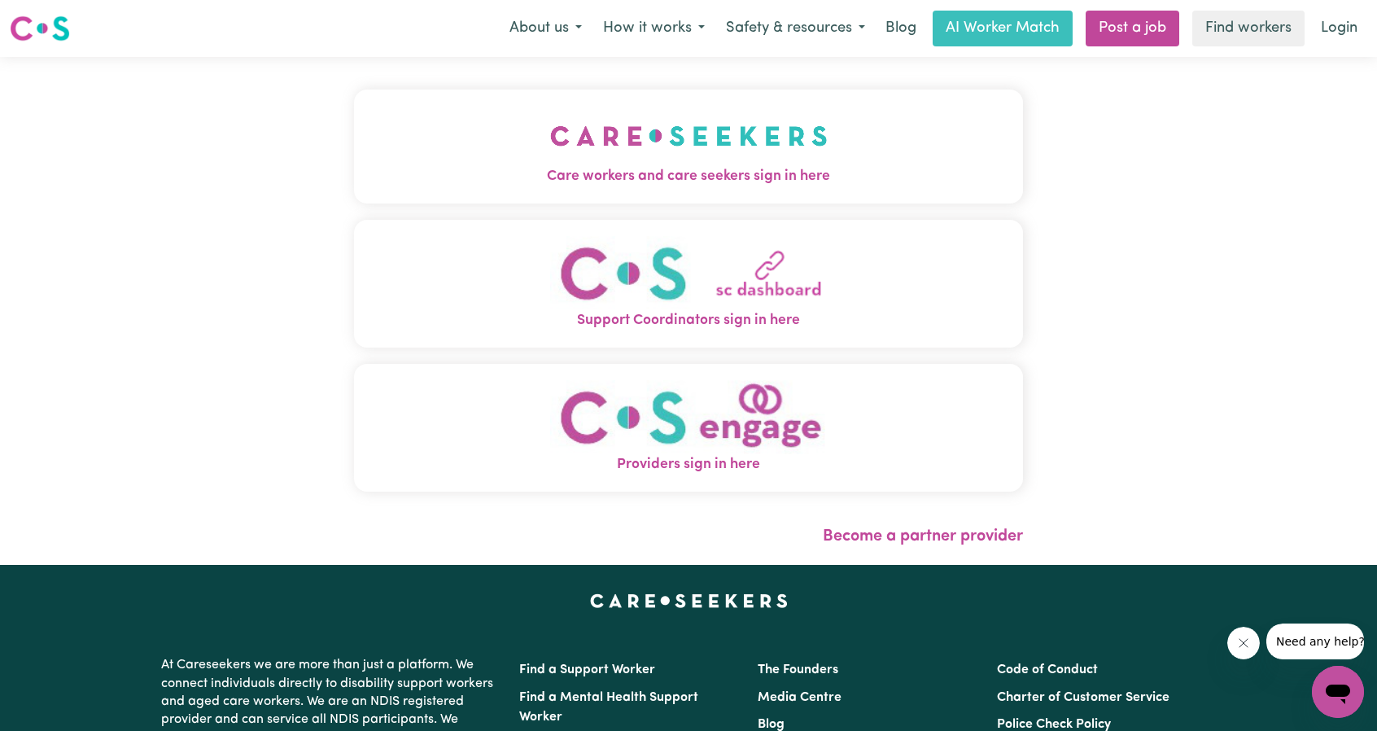 This screenshot has width=1377, height=731. What do you see at coordinates (587, 670) in the screenshot?
I see `a: Find a Support Worker` at bounding box center [587, 670].